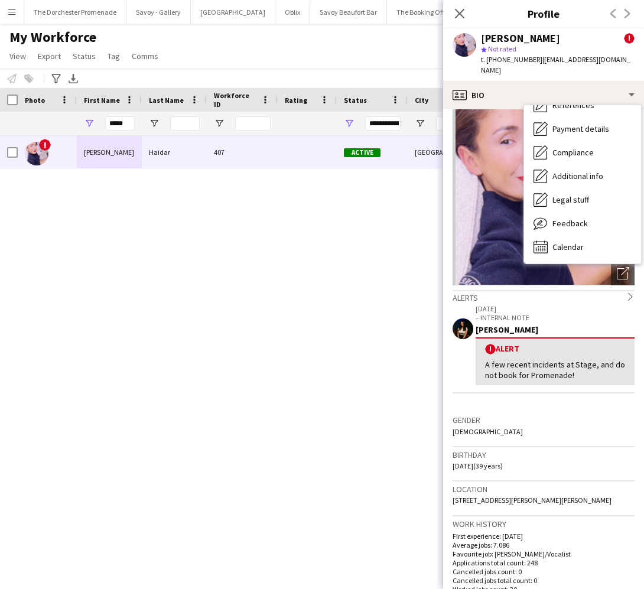 The image size is (644, 589). Describe the element at coordinates (113, 56) in the screenshot. I see `span: Tag` at that location.